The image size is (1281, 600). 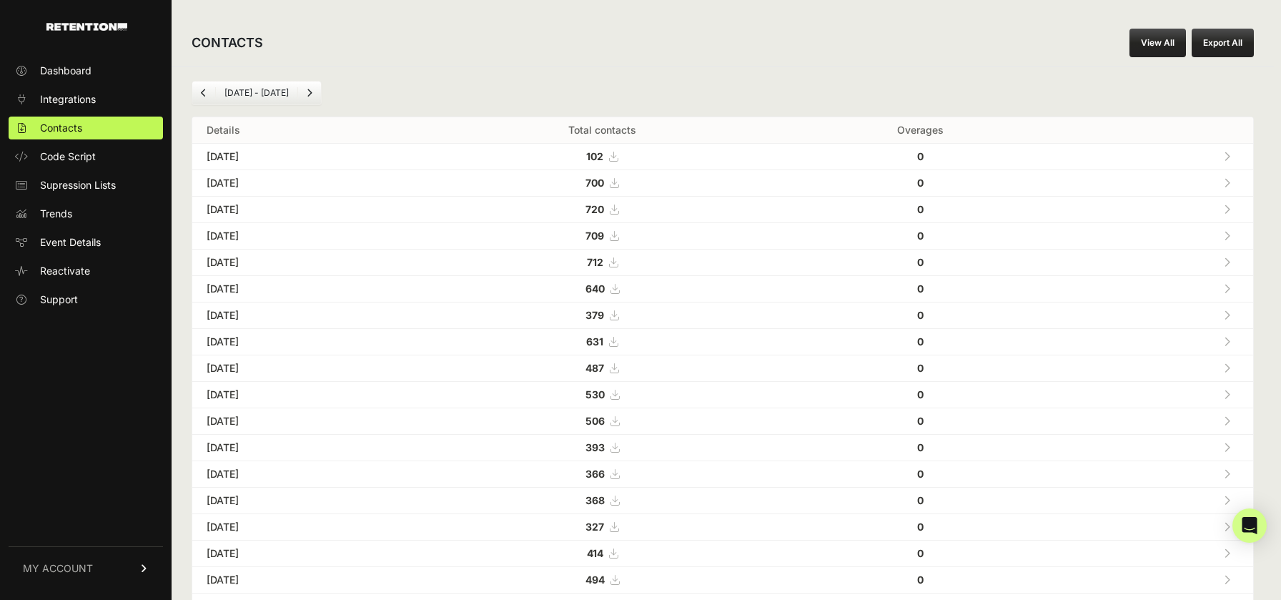 What do you see at coordinates (86, 156) in the screenshot?
I see `a: Code Script` at bounding box center [86, 156].